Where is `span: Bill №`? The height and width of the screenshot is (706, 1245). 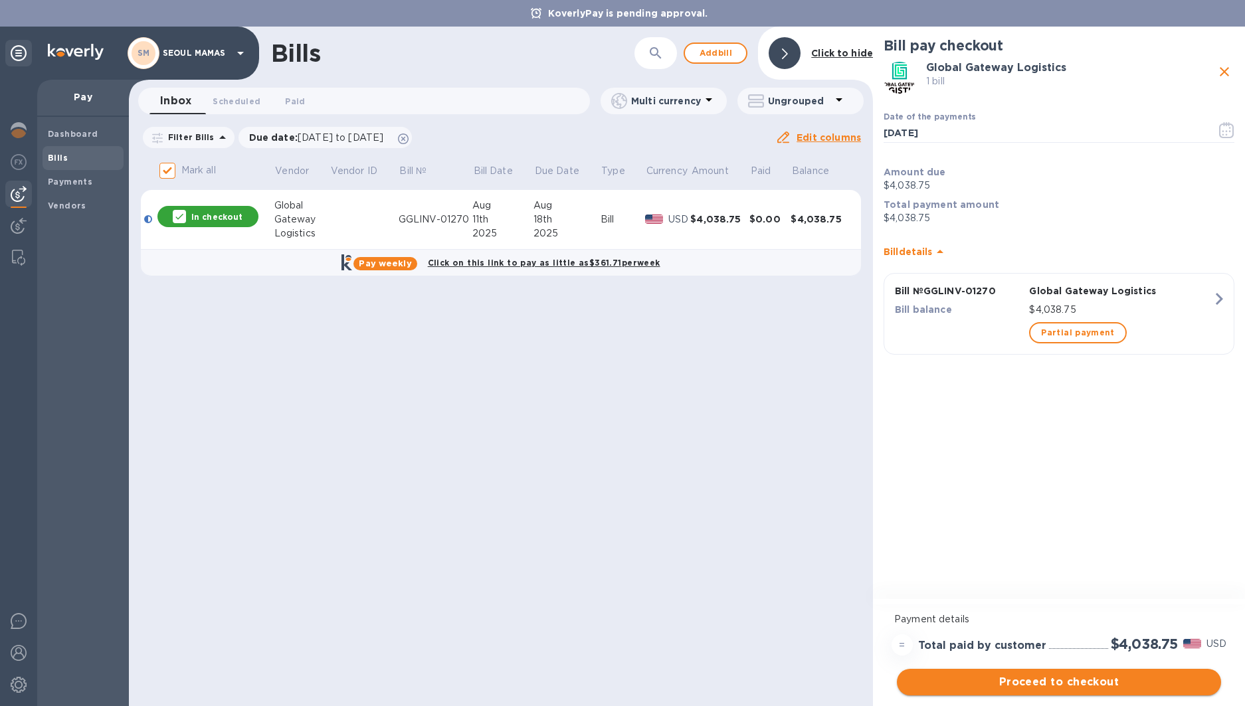 span: Bill № is located at coordinates (421, 171).